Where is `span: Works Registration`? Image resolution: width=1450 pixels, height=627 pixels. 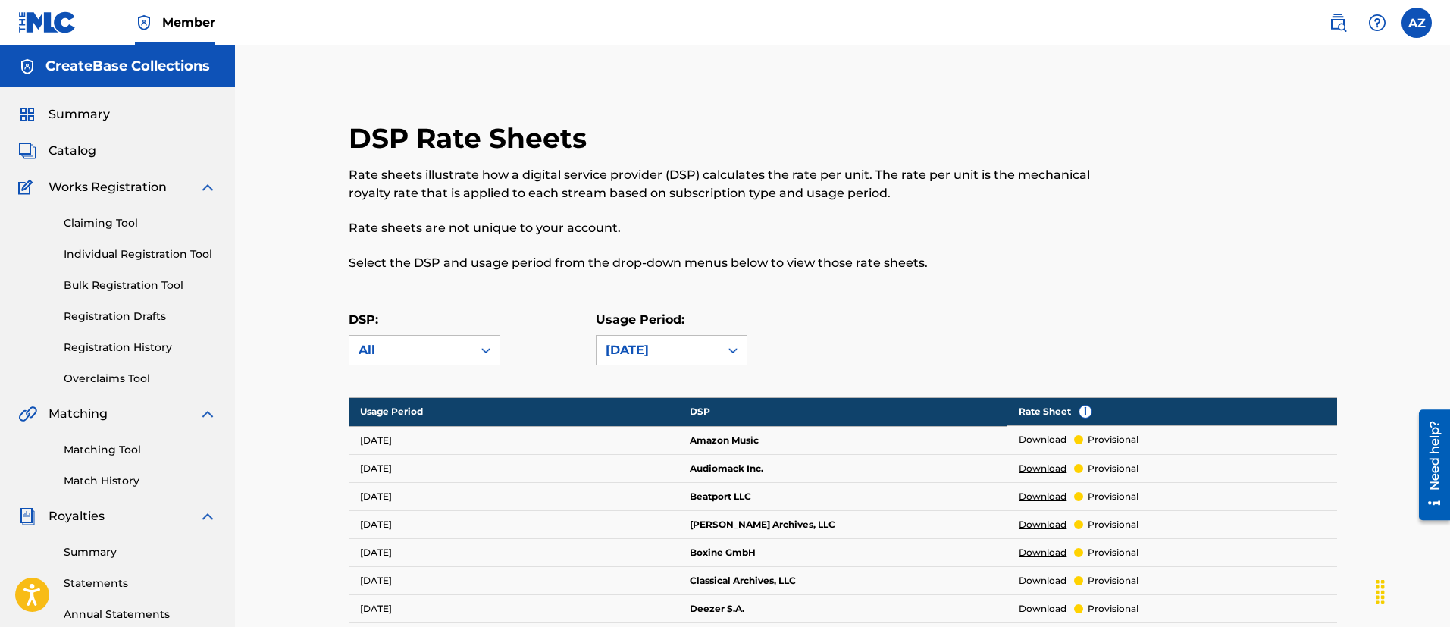
span: Works Registration is located at coordinates (108, 187).